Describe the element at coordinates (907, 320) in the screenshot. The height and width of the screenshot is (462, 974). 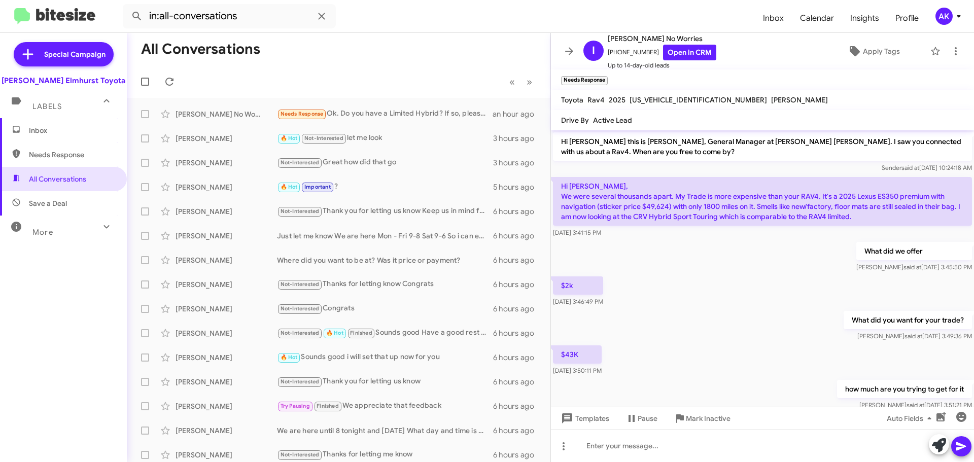
I see `p: What did you want for your trade?` at that location.